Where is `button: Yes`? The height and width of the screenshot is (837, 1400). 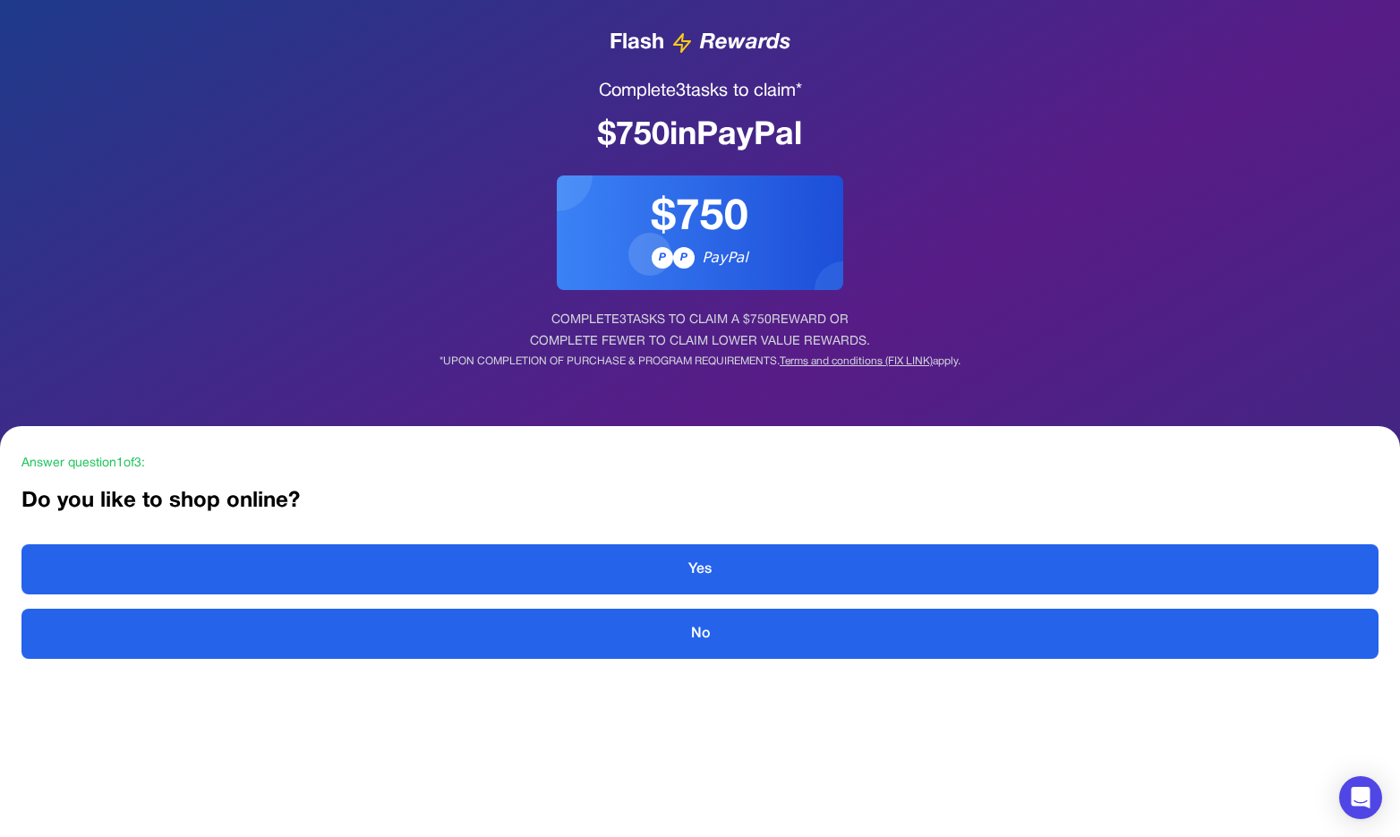 button: Yes is located at coordinates (700, 569).